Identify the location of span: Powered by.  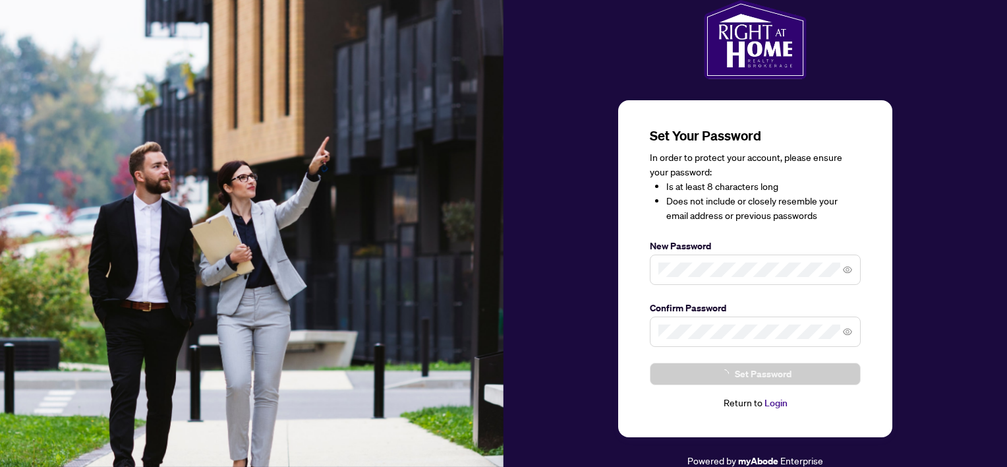
(712, 460).